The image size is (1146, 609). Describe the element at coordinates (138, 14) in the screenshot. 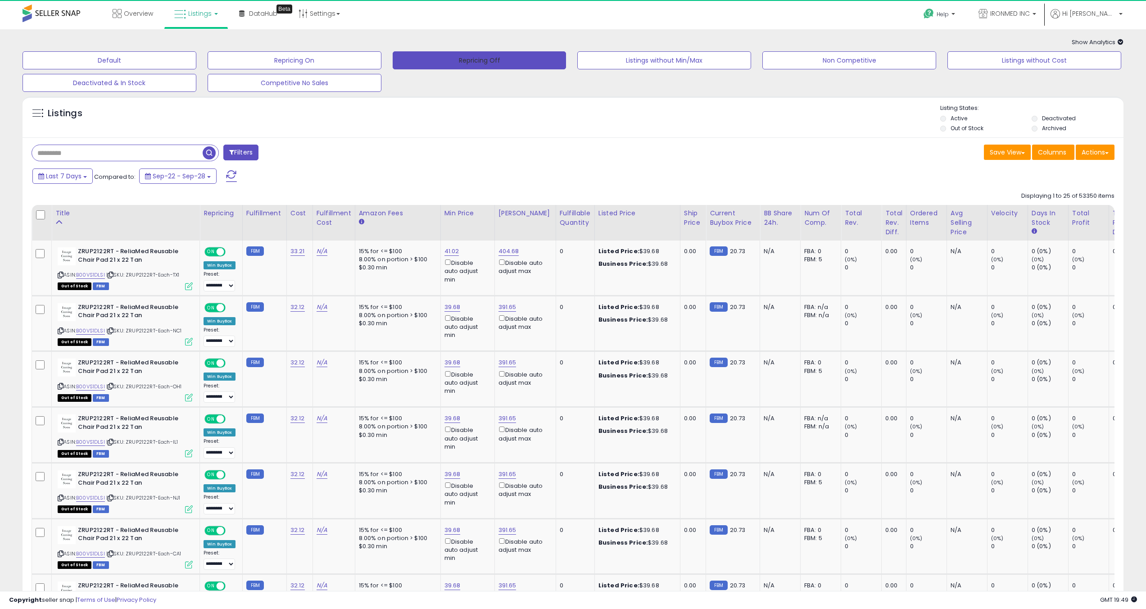

I see `span: Overview` at that location.